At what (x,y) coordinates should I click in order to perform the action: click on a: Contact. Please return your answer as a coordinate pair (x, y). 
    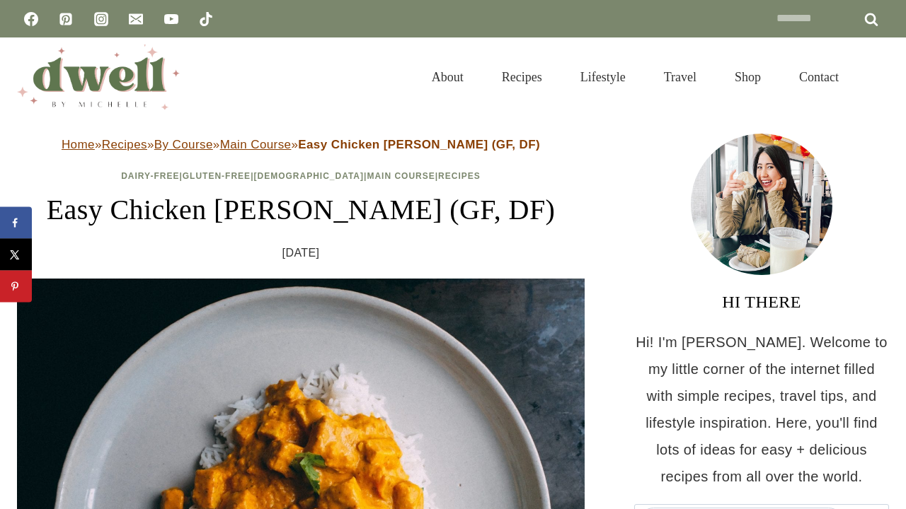
    Looking at the image, I should click on (819, 77).